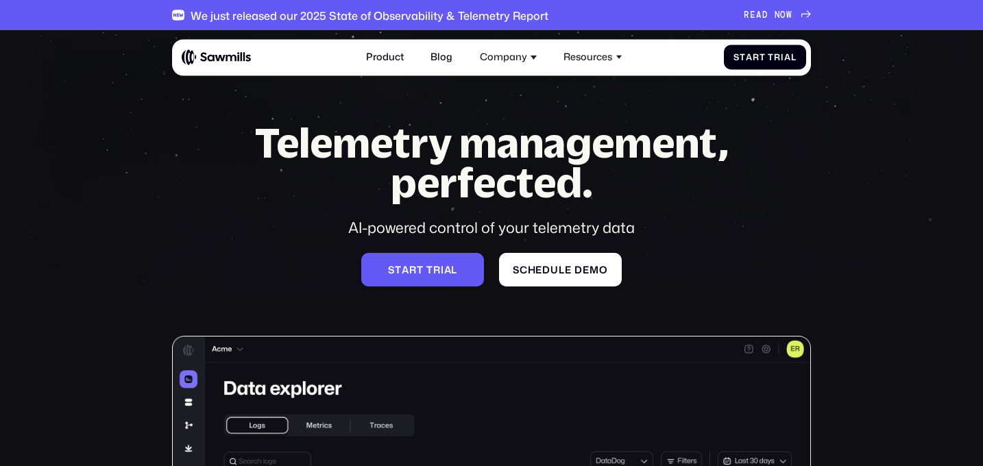 This screenshot has width=983, height=466. I want to click on span: N, so click(778, 15).